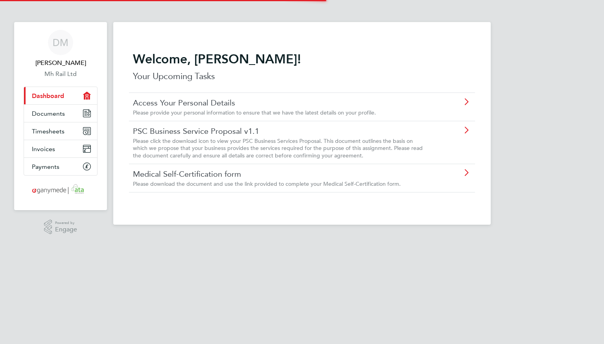 The image size is (604, 344). Describe the element at coordinates (61, 189) in the screenshot. I see `a: Go to home page` at that location.